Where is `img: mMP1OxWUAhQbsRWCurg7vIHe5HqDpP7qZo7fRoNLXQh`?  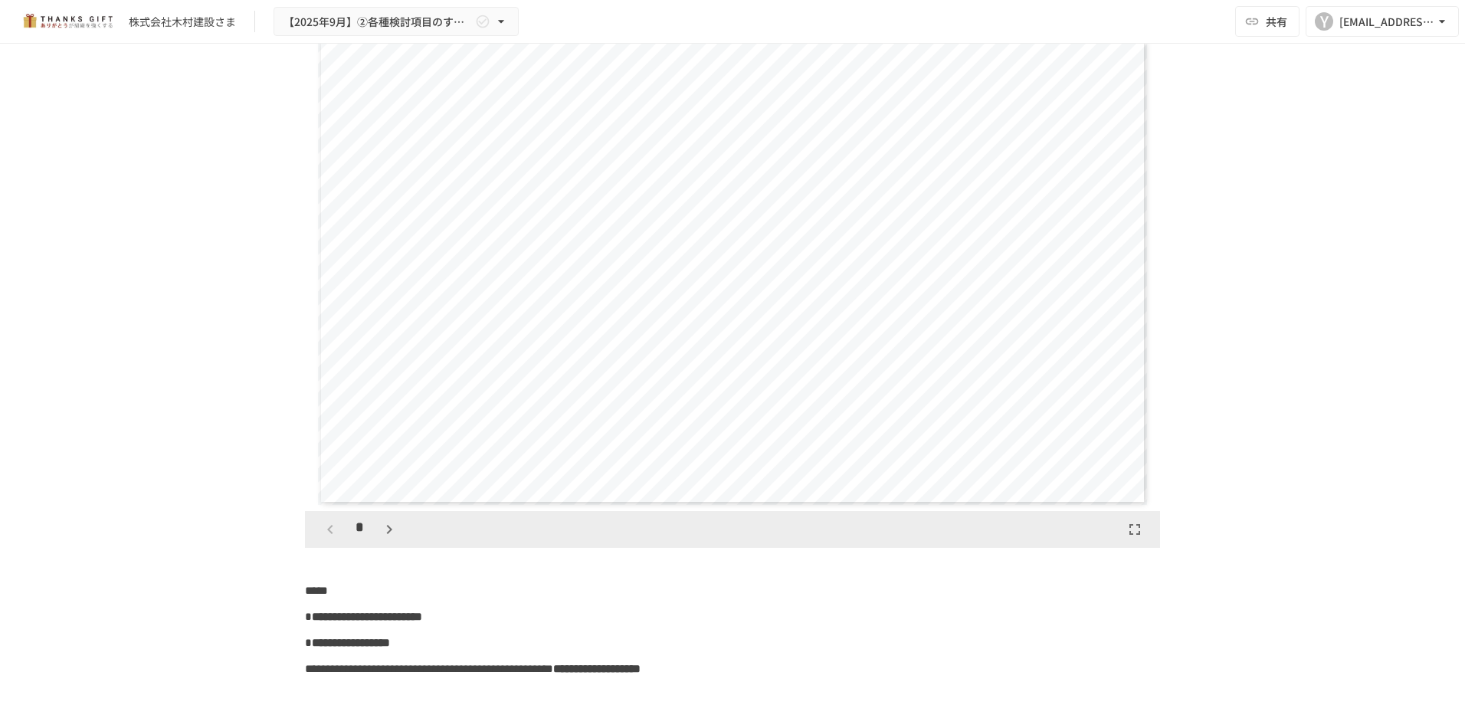
img: mMP1OxWUAhQbsRWCurg7vIHe5HqDpP7qZo7fRoNLXQh is located at coordinates (67, 21).